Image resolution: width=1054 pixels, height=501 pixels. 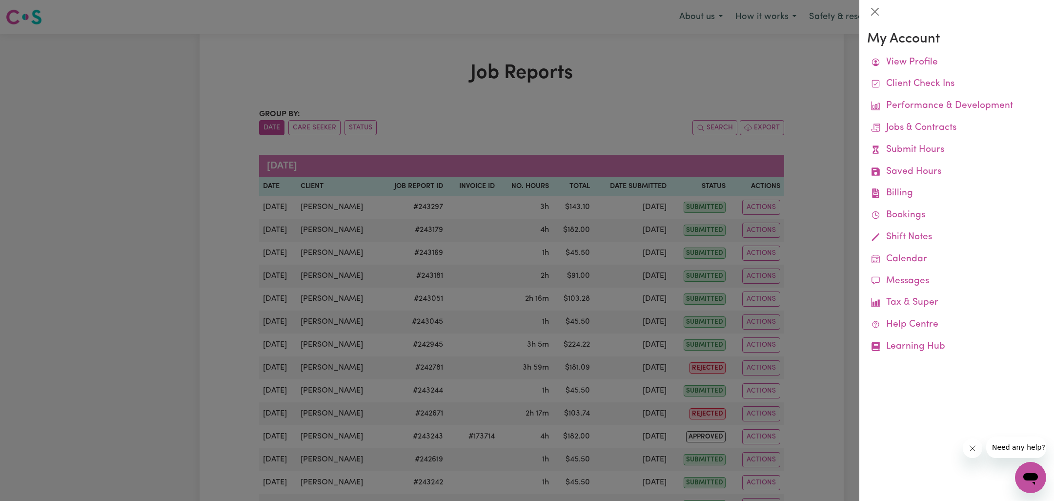 What do you see at coordinates (956, 215) in the screenshot?
I see `a: Bookings` at bounding box center [956, 215].